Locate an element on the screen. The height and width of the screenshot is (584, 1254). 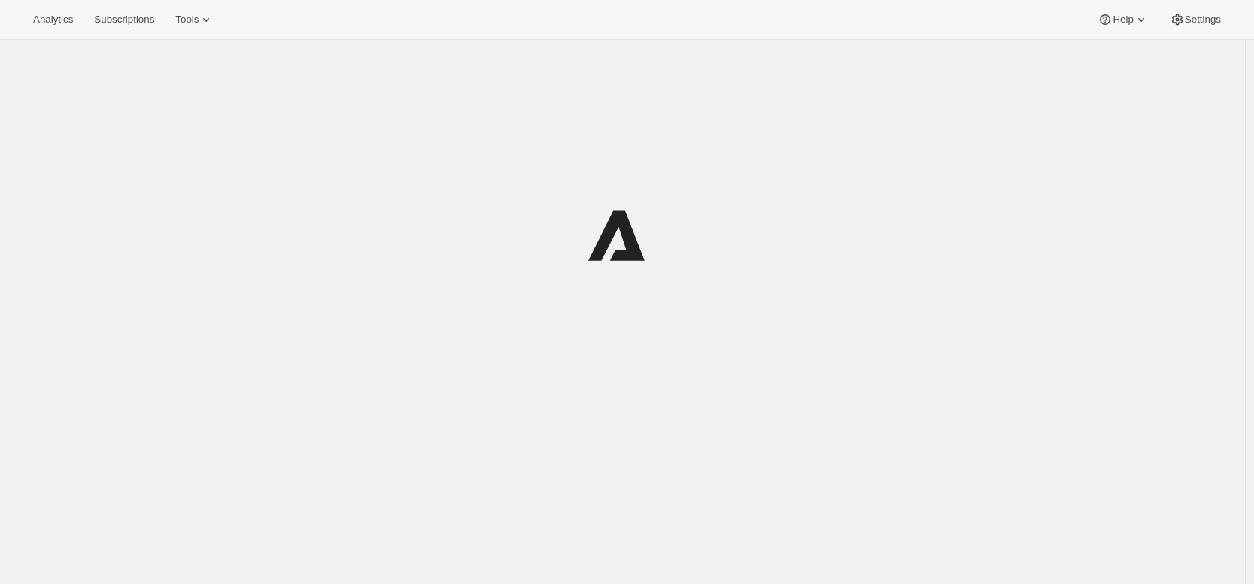
span: Subscriptions is located at coordinates (124, 20).